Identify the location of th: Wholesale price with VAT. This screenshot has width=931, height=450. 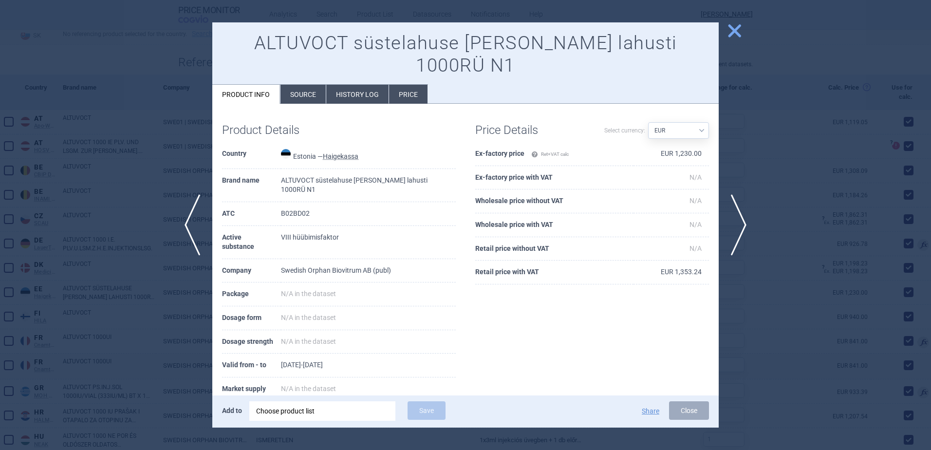
(554, 225).